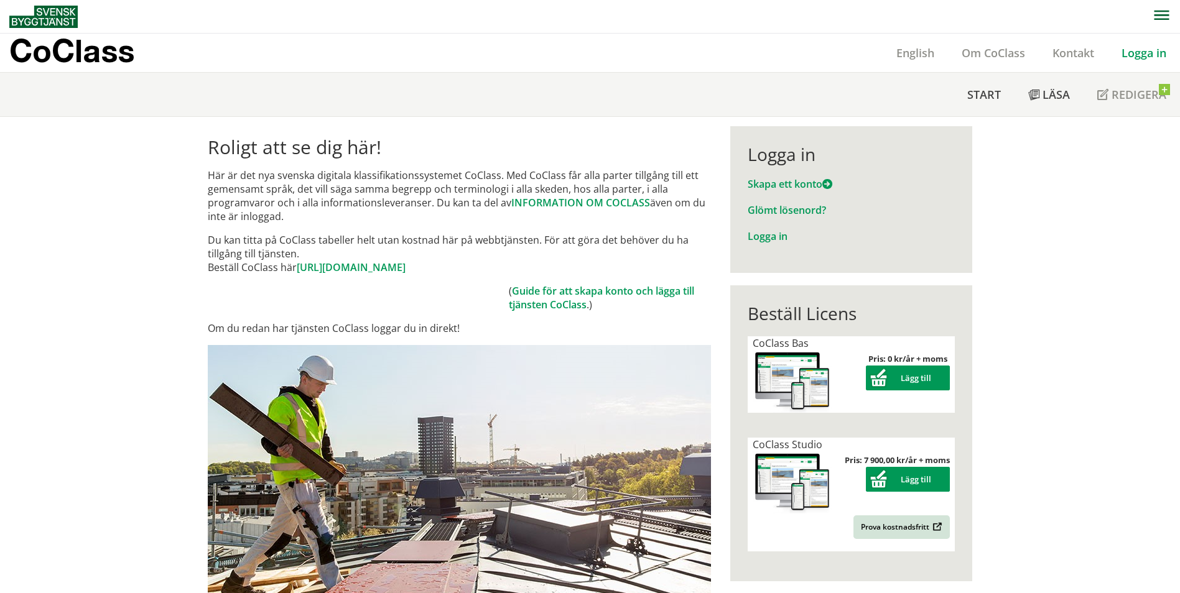  I want to click on a: Glömt lösenord?, so click(787, 210).